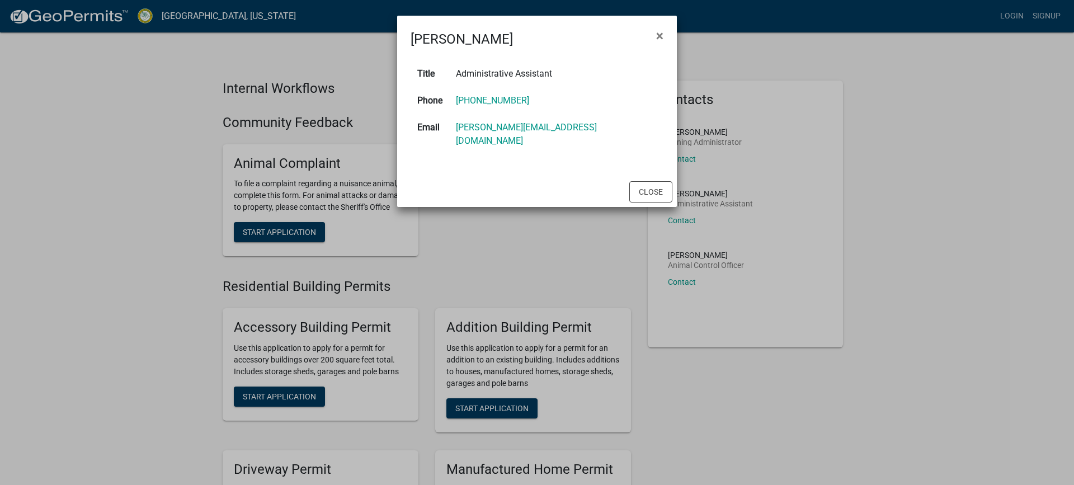 This screenshot has width=1074, height=485. Describe the element at coordinates (429, 74) in the screenshot. I see `th: Title` at that location.